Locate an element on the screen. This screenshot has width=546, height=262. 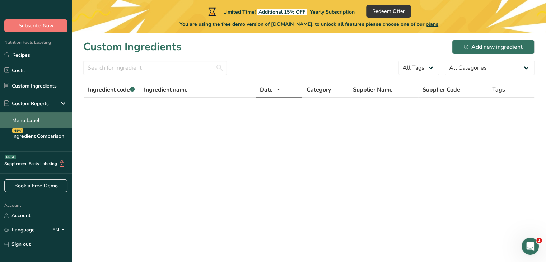
div: Custom Reports is located at coordinates (27, 103).